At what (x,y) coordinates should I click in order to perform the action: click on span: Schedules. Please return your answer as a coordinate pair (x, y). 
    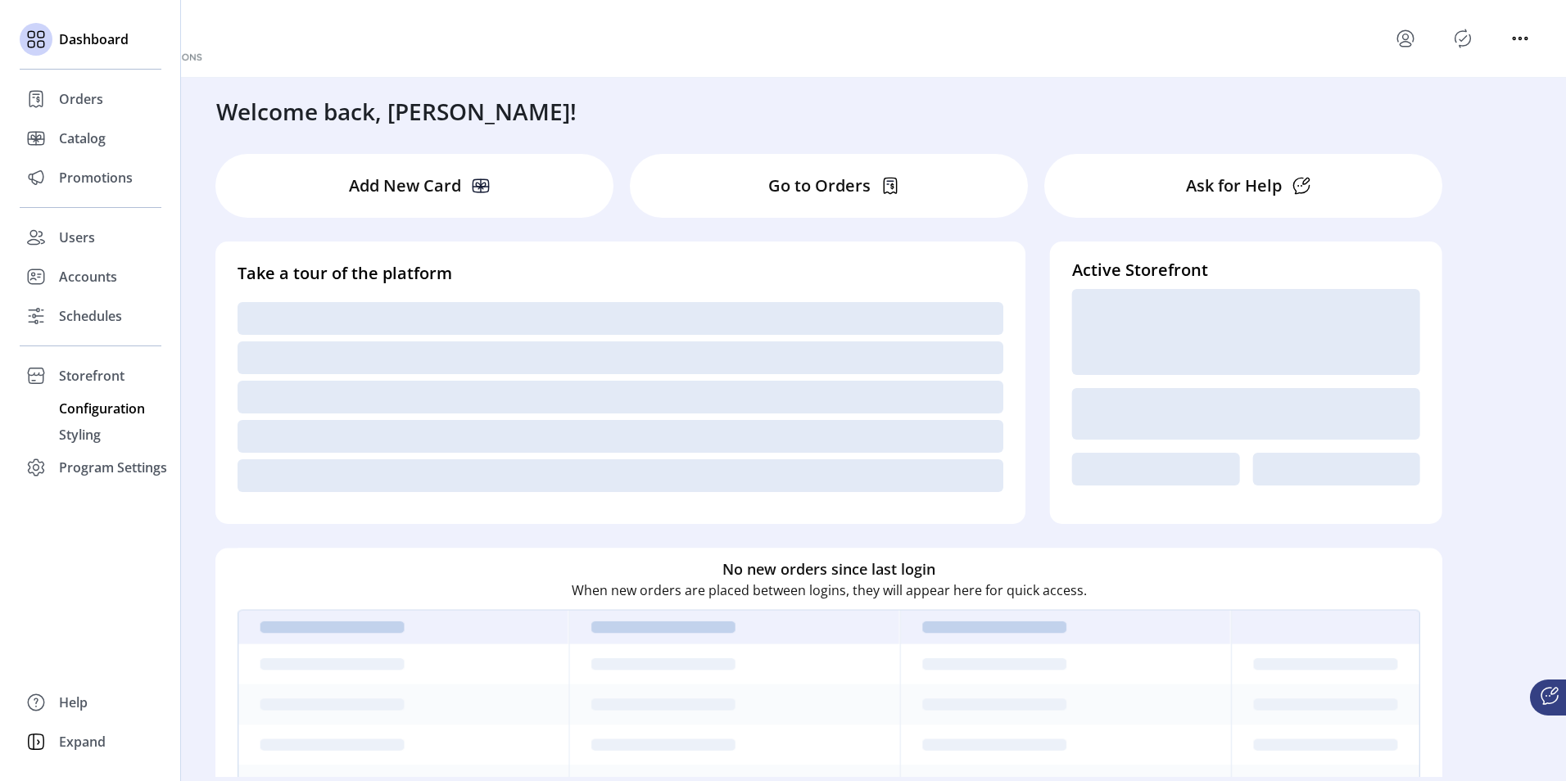
    Looking at the image, I should click on (90, 316).